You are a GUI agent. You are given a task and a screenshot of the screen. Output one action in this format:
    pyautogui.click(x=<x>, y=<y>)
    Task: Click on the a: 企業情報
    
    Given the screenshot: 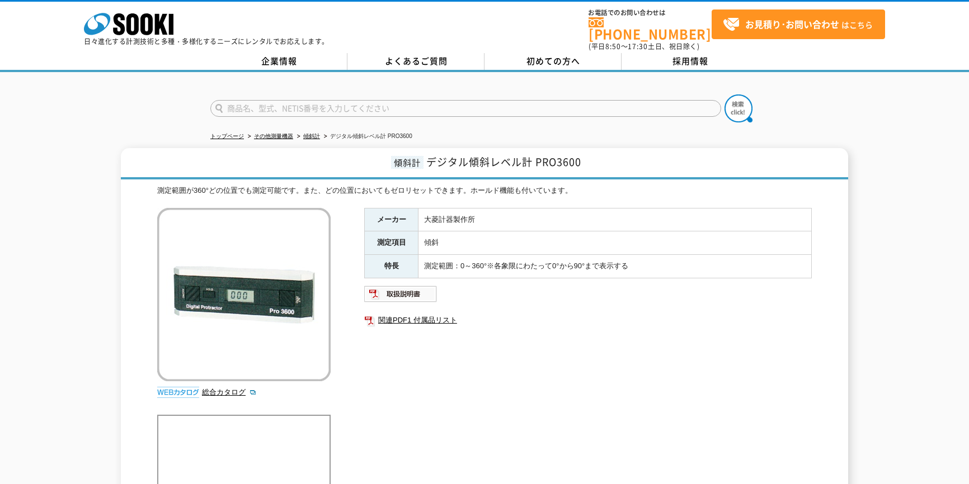 What is the action you would take?
    pyautogui.click(x=279, y=62)
    